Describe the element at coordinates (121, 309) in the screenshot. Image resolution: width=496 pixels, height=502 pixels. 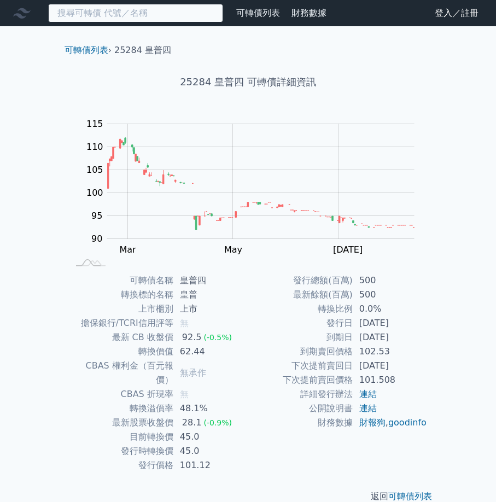
I see `td: 上市櫃別` at that location.